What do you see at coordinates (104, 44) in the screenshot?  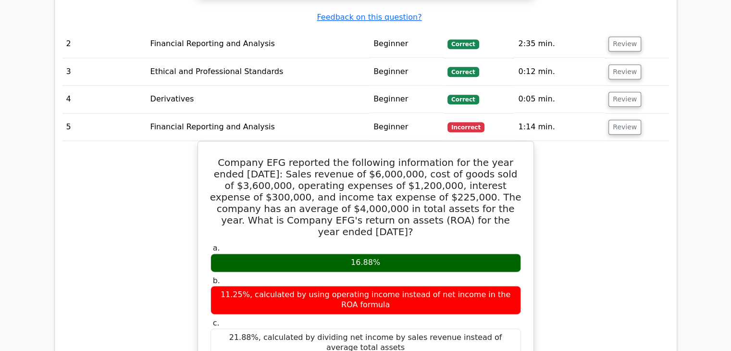 I see `td: 2` at bounding box center [104, 44].